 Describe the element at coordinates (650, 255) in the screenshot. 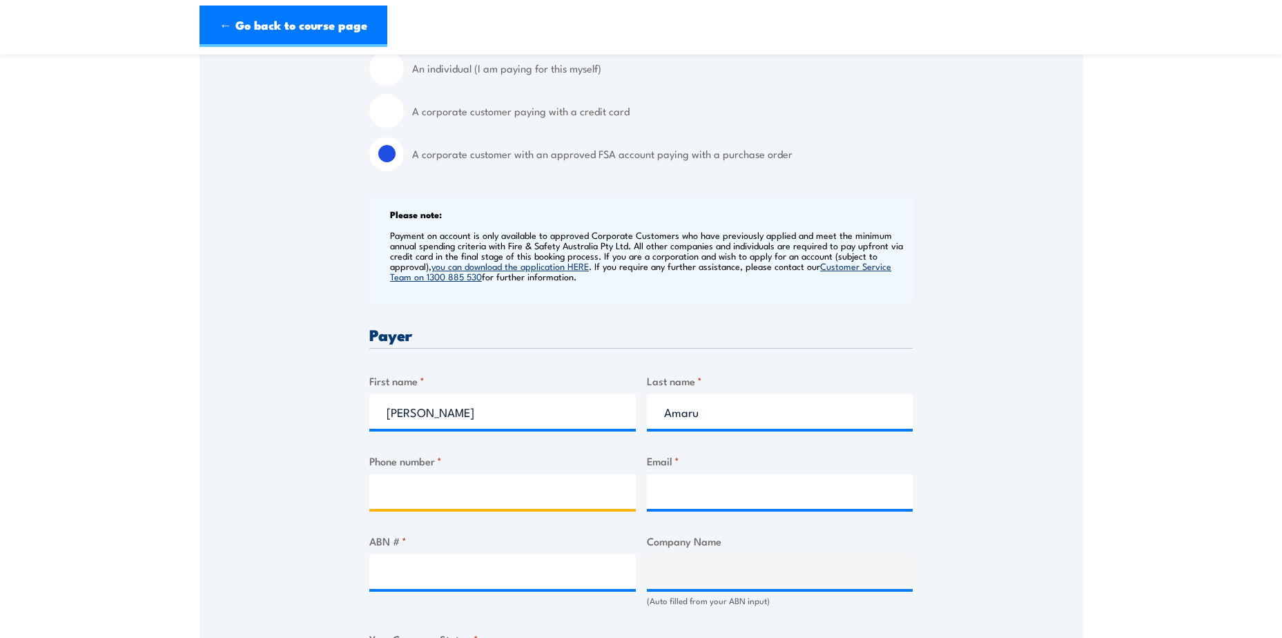

I see `p: Payment on account is only available to approved Corporate Customers who have previously applied ...` at that location.